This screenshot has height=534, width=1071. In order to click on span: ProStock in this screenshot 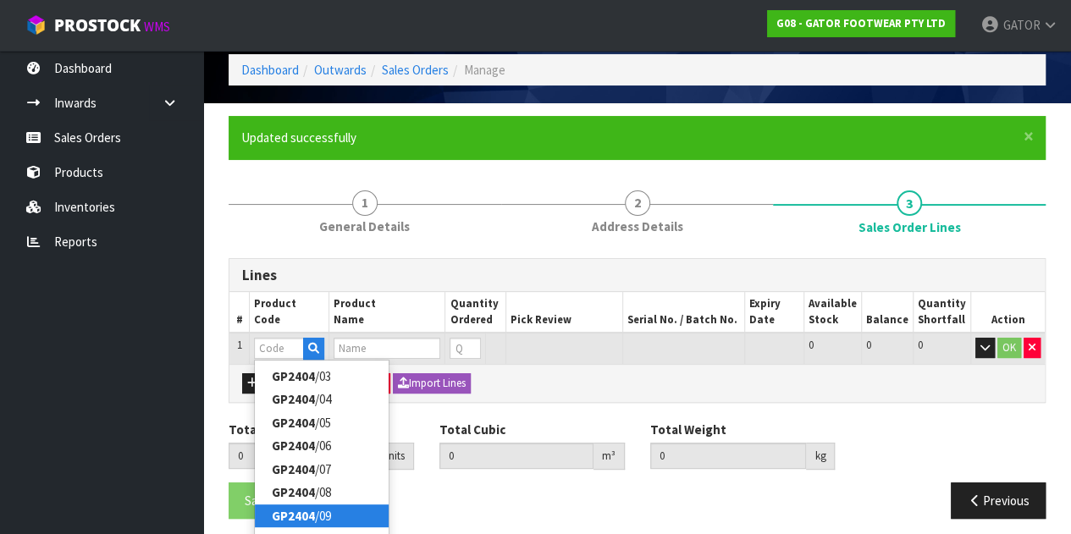, I will do `click(97, 25)`.